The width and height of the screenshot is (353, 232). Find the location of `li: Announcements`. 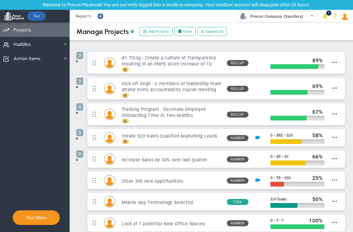

li: Announcements is located at coordinates (325, 16).